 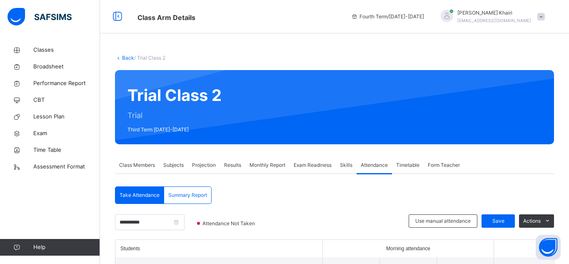 What do you see at coordinates (67, 133) in the screenshot?
I see `span: Exam` at bounding box center [67, 133].